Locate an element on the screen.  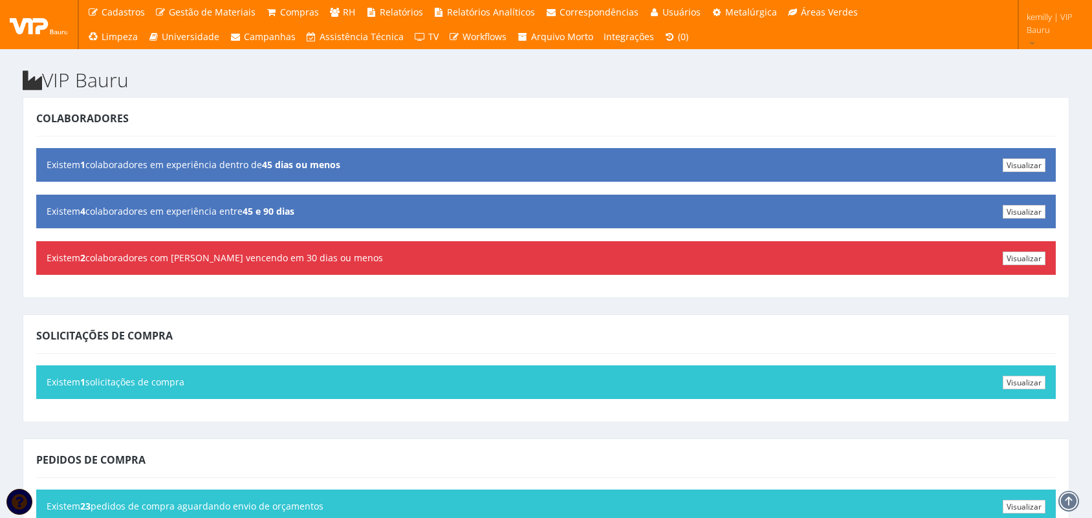
span: (0) is located at coordinates (683, 36).